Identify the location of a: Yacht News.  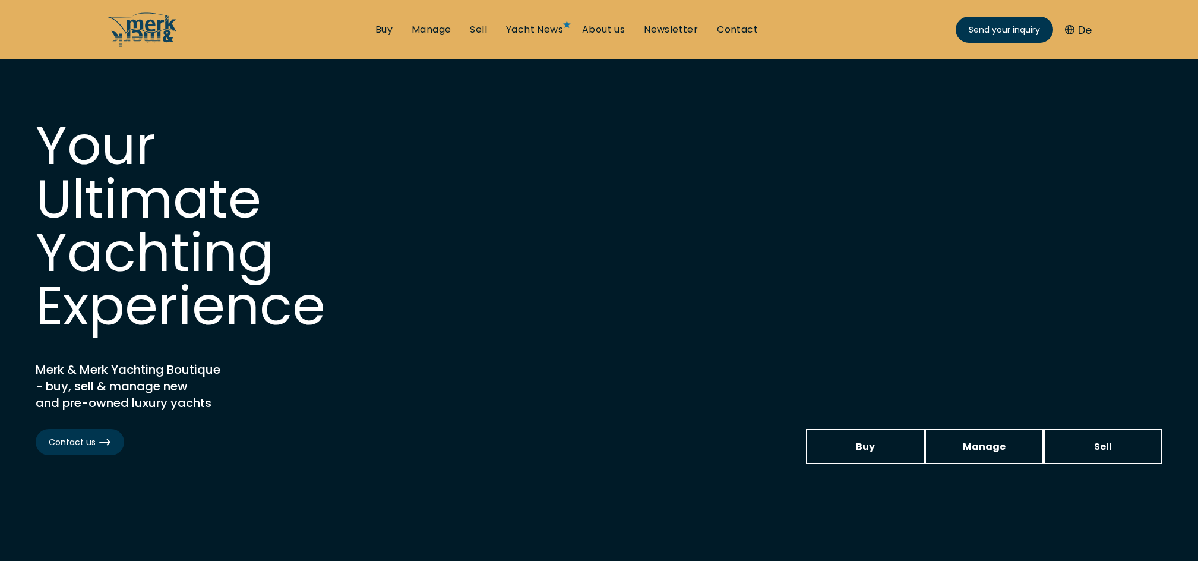
(535, 30).